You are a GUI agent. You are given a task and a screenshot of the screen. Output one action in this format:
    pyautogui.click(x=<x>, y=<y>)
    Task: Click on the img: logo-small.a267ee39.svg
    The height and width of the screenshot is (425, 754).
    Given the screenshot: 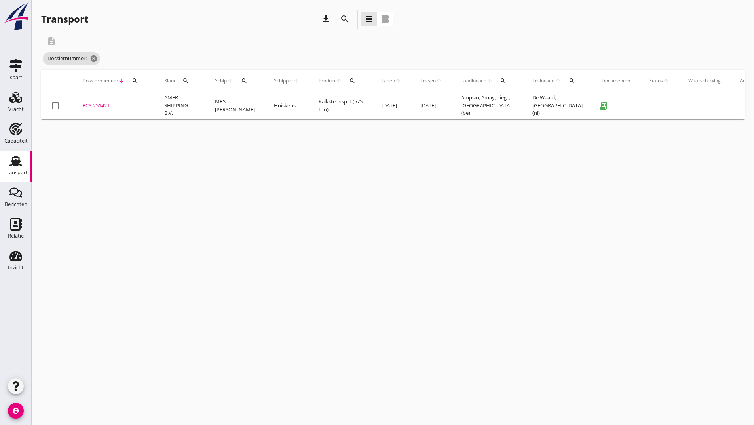 What is the action you would take?
    pyautogui.click(x=16, y=17)
    